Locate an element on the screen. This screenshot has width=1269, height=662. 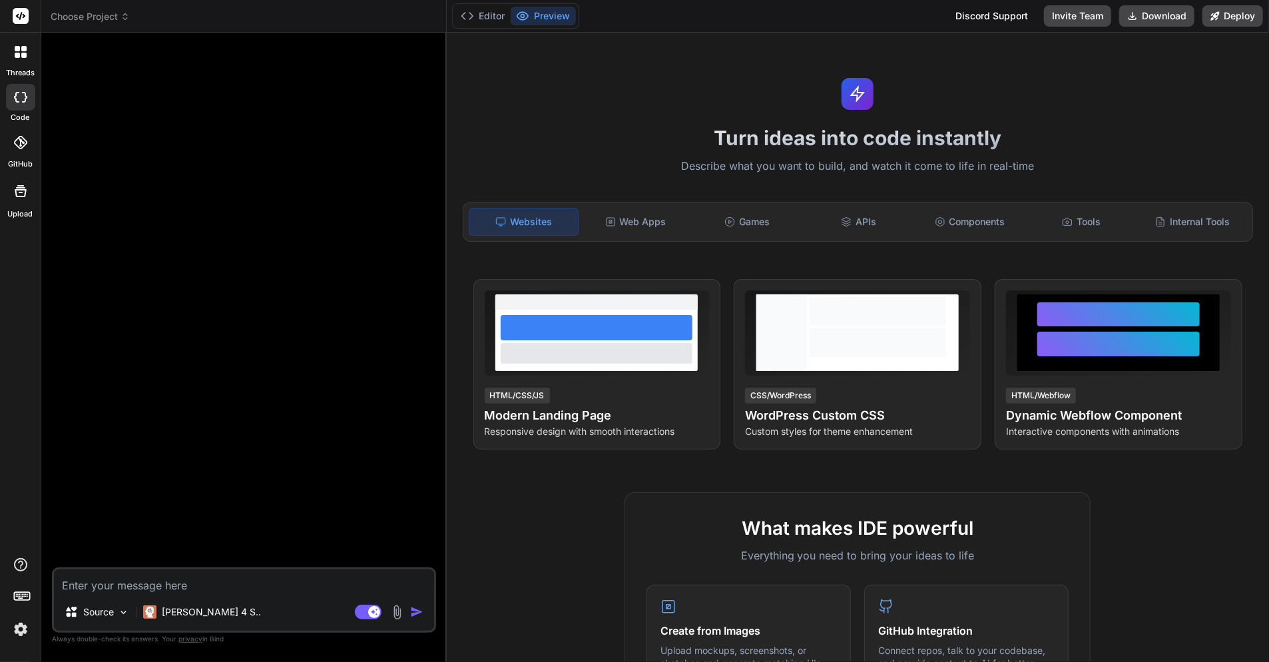
p: Custom styles for theme enhancement is located at coordinates (858, 432).